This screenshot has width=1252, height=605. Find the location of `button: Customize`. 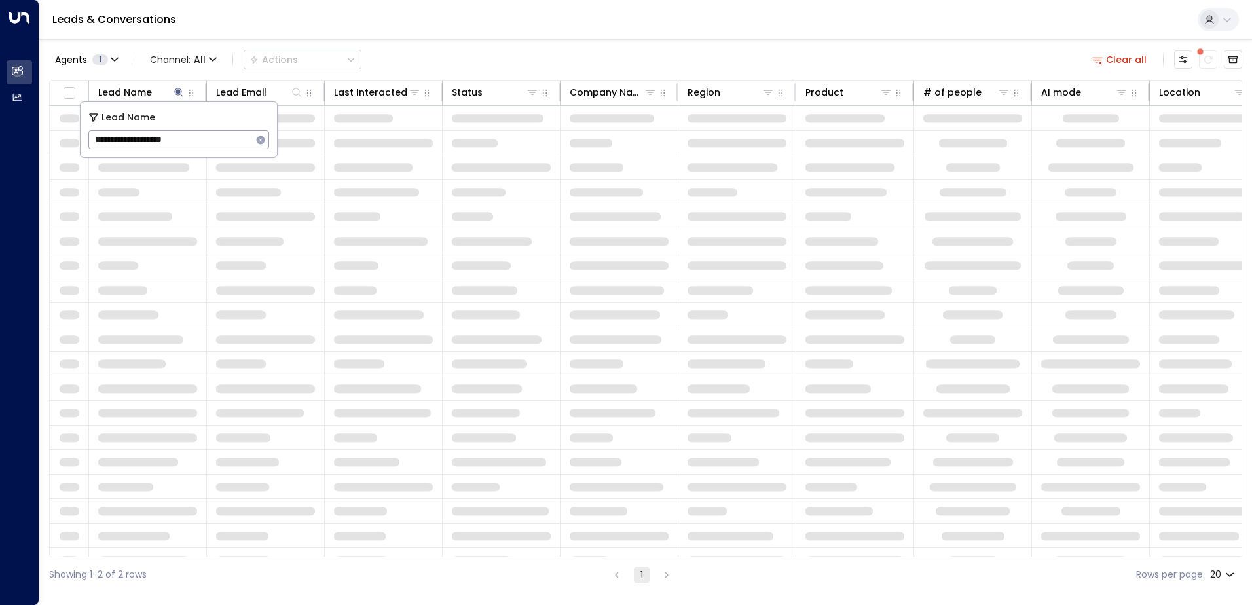

button: Customize is located at coordinates (1183, 60).